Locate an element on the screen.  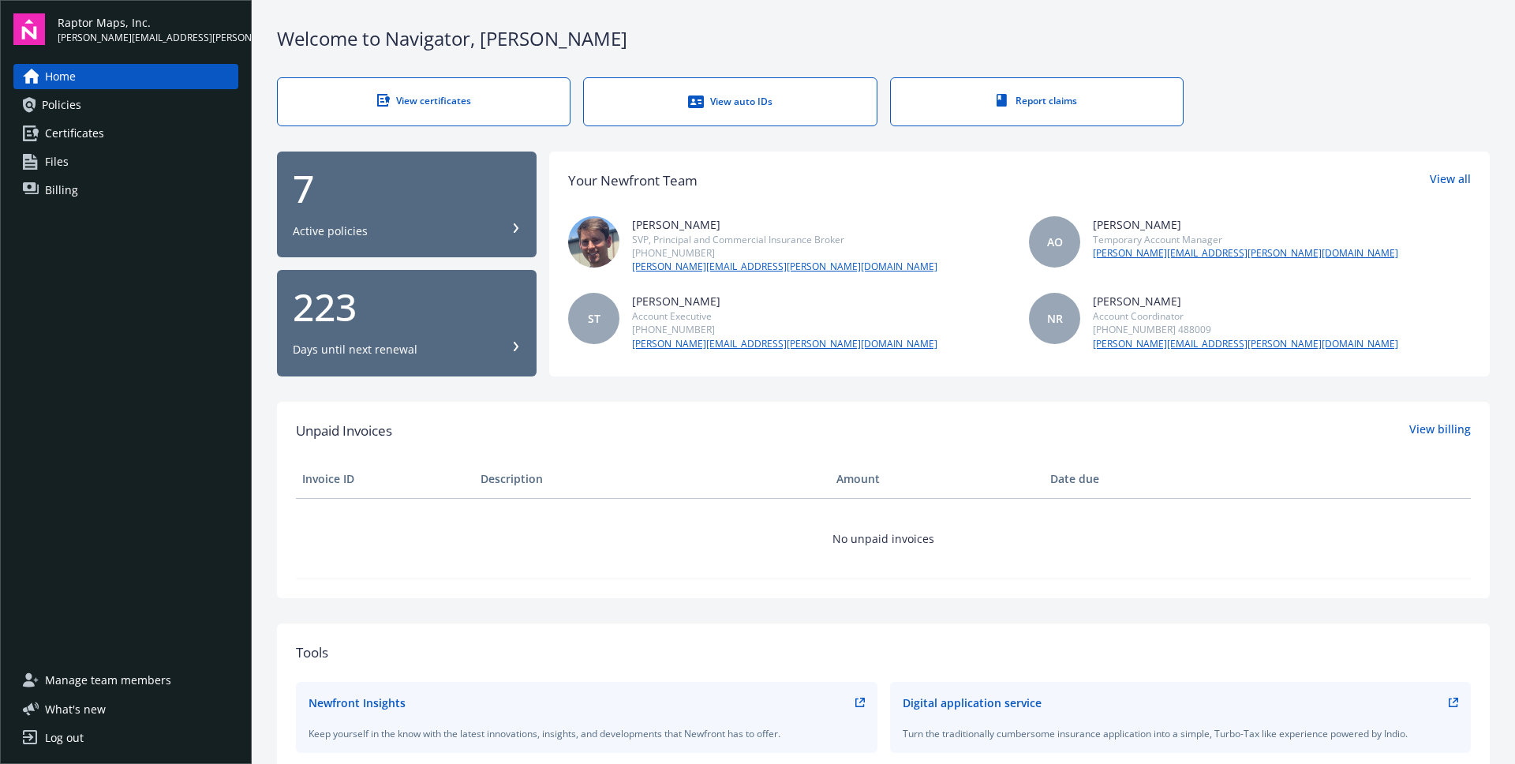
span: Certificates is located at coordinates (74, 133).